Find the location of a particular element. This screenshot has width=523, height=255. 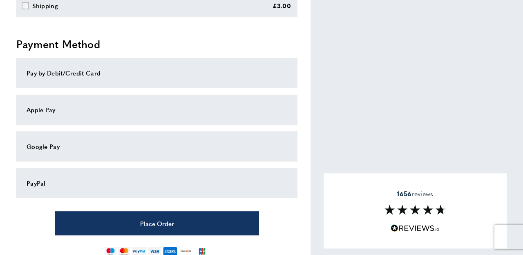

div: Apple Pay is located at coordinates (157, 110).